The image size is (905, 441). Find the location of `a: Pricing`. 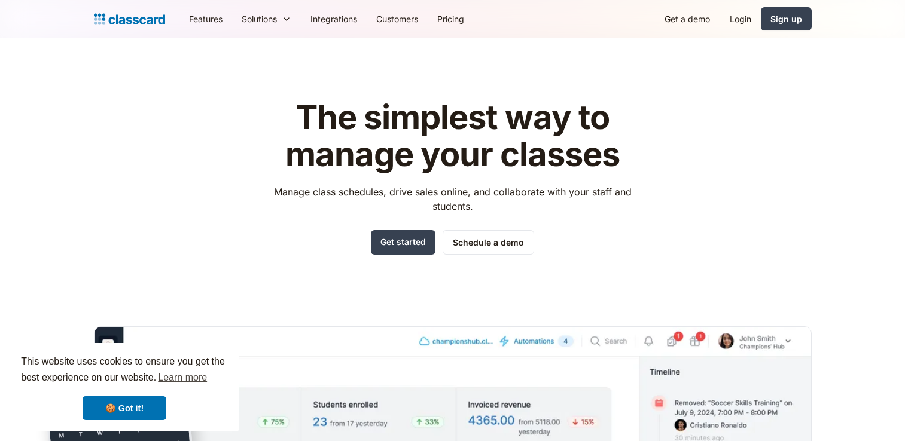

a: Pricing is located at coordinates (450, 19).